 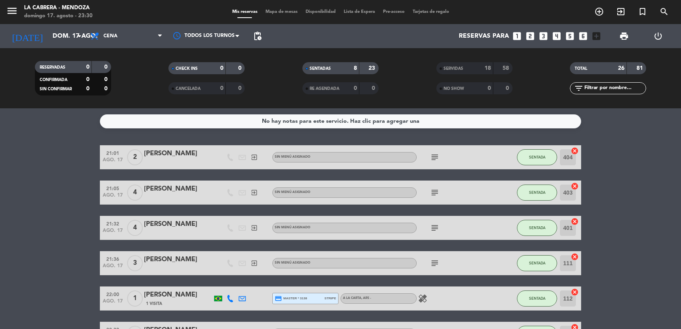 What do you see at coordinates (257, 36) in the screenshot?
I see `span: pending_actions` at bounding box center [257, 36].